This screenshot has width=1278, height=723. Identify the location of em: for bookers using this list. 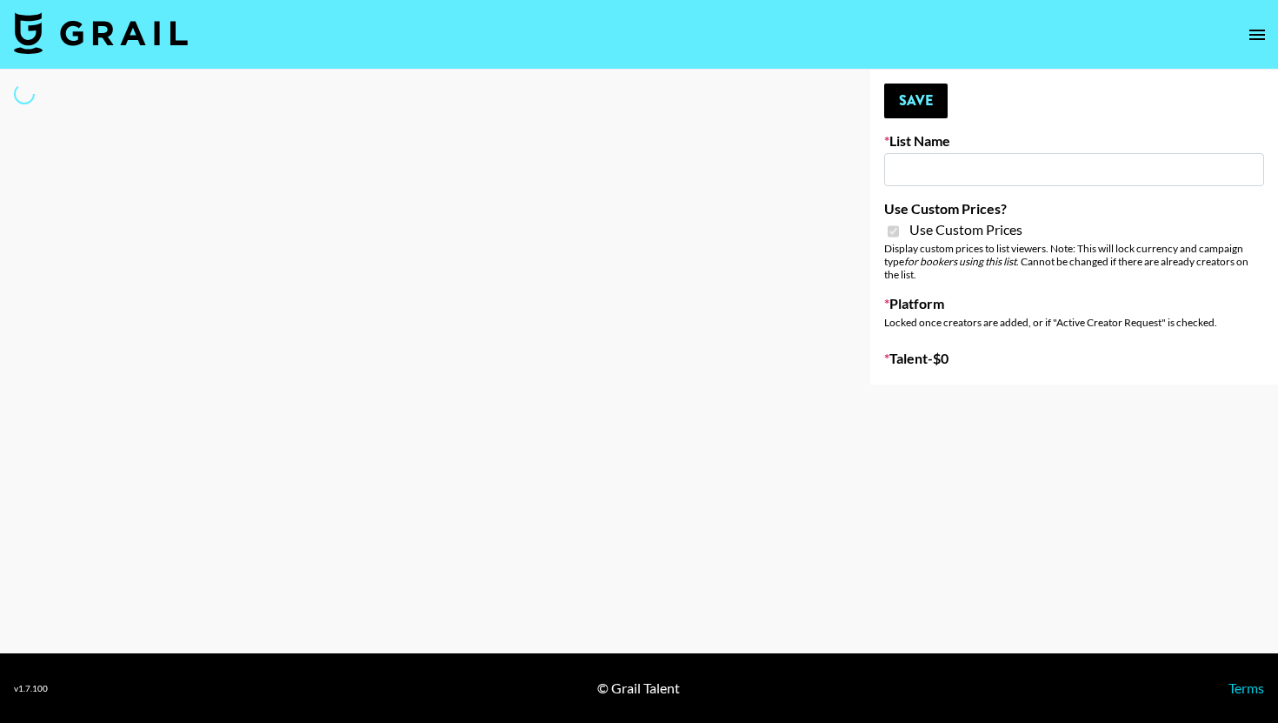
(960, 261).